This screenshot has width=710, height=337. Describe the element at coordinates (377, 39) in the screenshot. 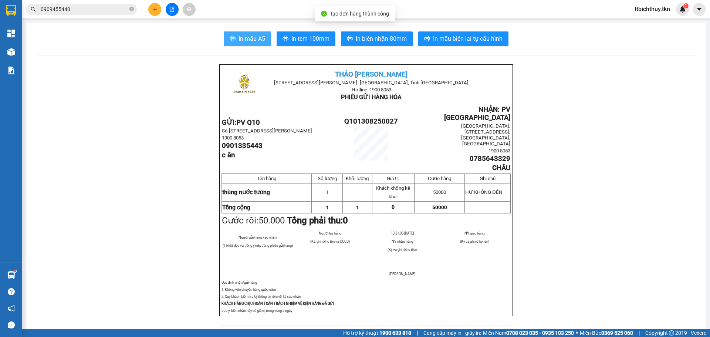

I see `button: printerIn biên nhận 80mm` at that location.